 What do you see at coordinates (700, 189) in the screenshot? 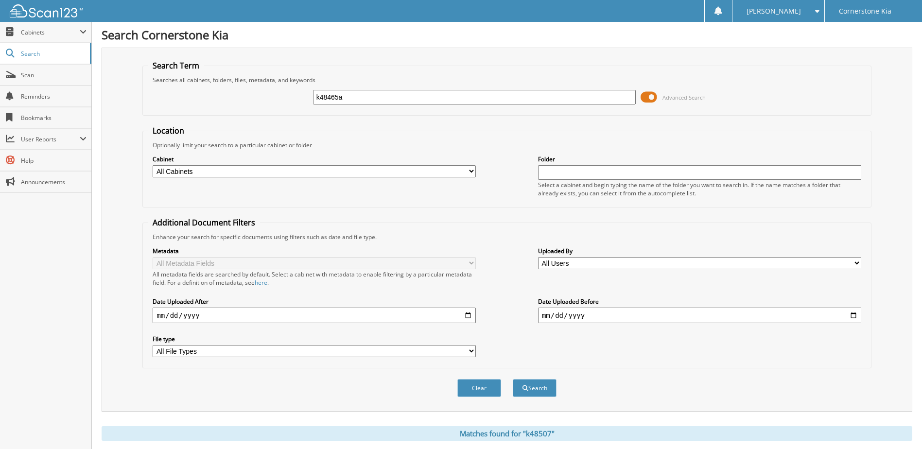
I see `div: Select a cabinet and begin typing the name of the folder you want to search in. If the name match...` at bounding box center [700, 189].